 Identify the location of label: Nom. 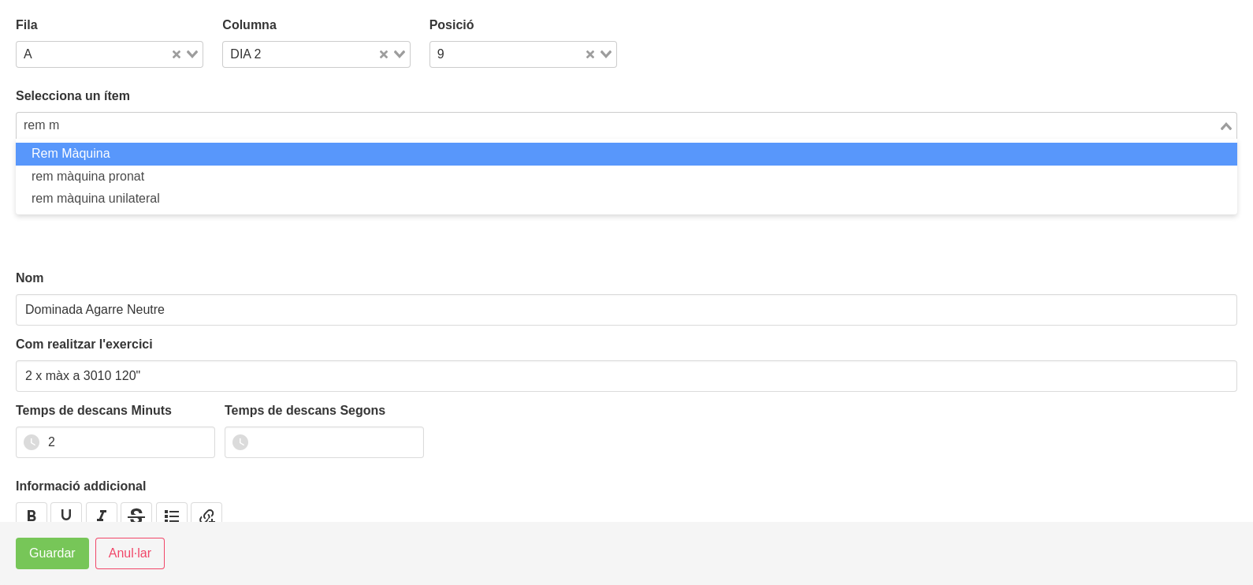
(626, 278).